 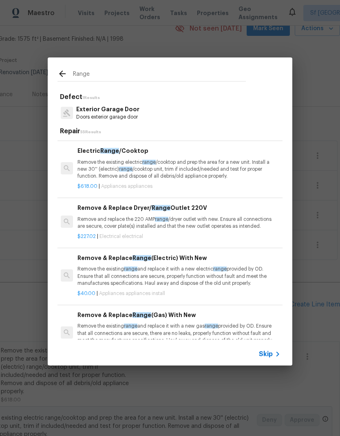 I want to click on span: Appliances appliances install, so click(x=132, y=293).